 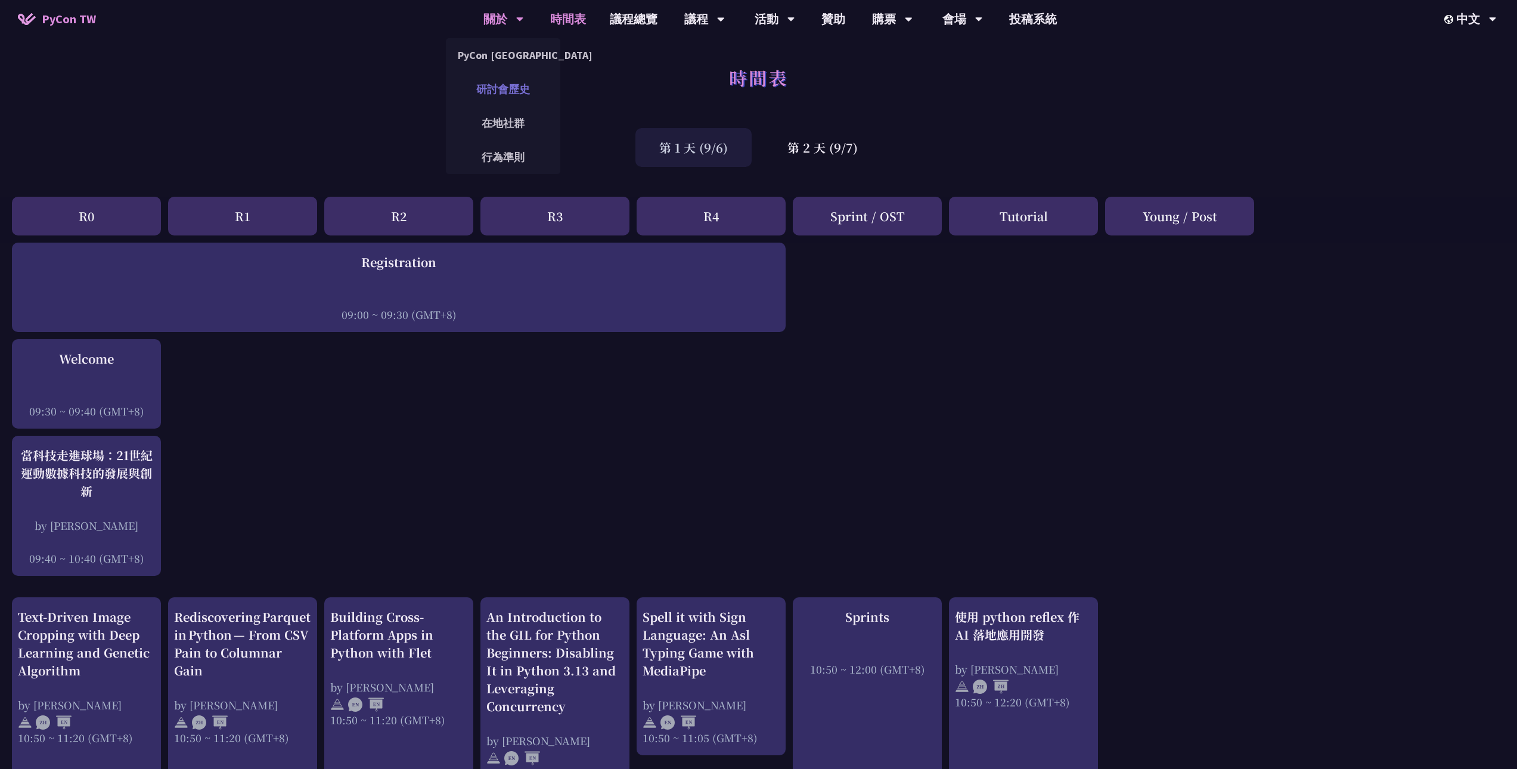 I want to click on div: Young / Post, so click(x=1180, y=216).